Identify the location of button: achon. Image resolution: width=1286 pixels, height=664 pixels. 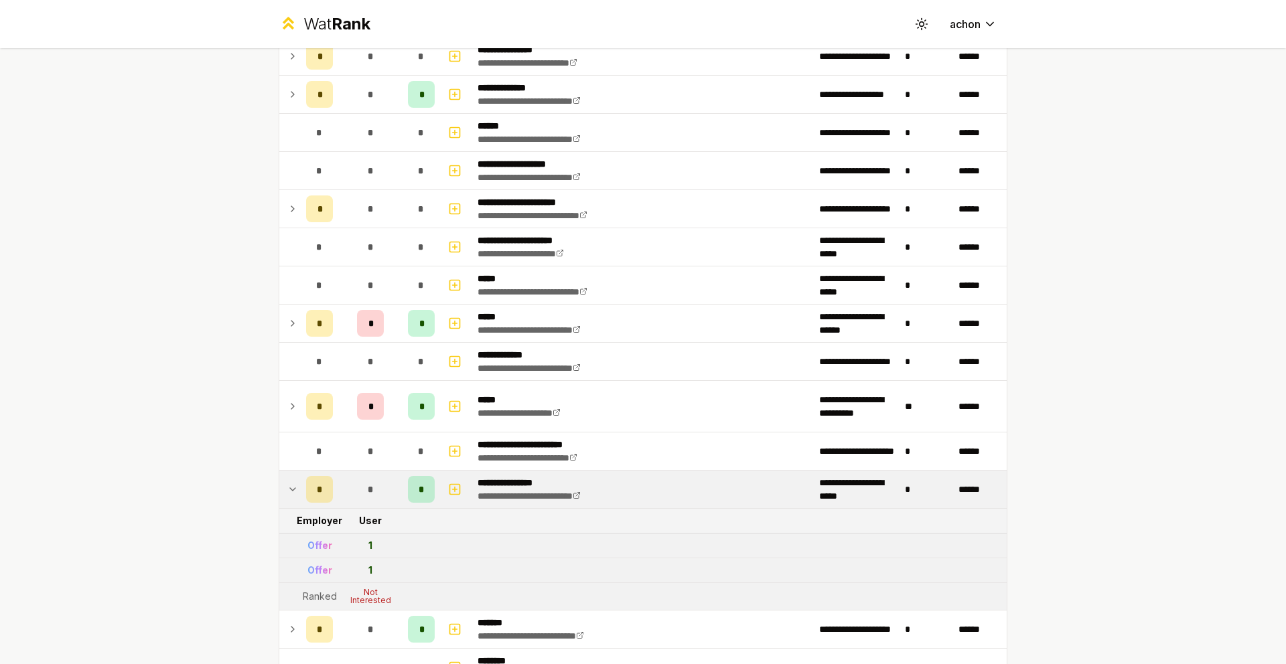
(973, 24).